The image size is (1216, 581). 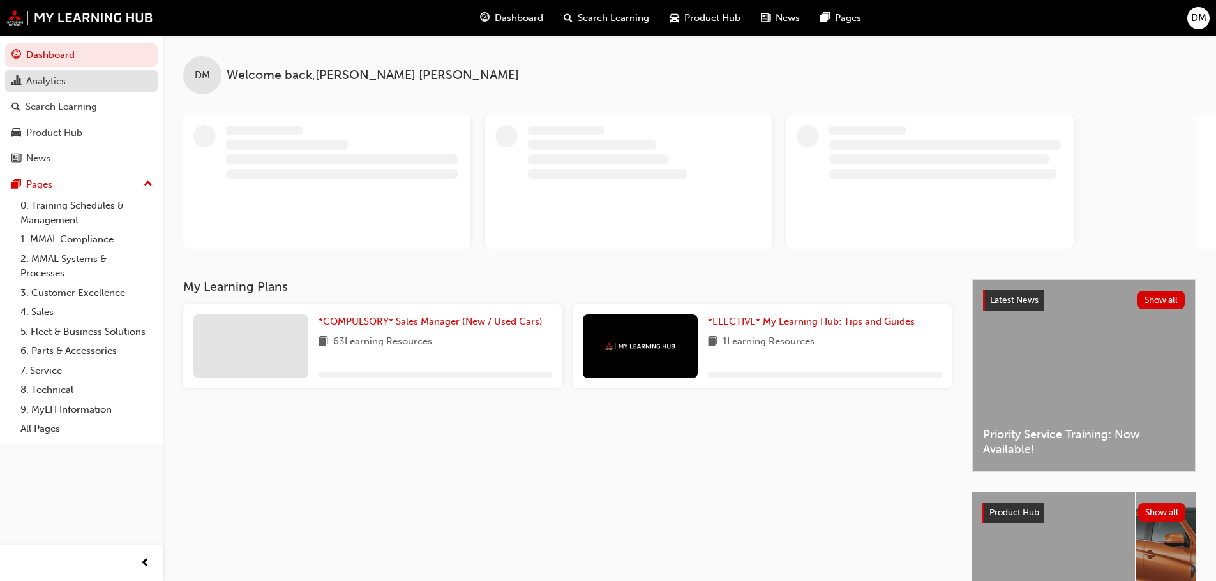 What do you see at coordinates (86, 371) in the screenshot?
I see `a: 7. Service` at bounding box center [86, 371].